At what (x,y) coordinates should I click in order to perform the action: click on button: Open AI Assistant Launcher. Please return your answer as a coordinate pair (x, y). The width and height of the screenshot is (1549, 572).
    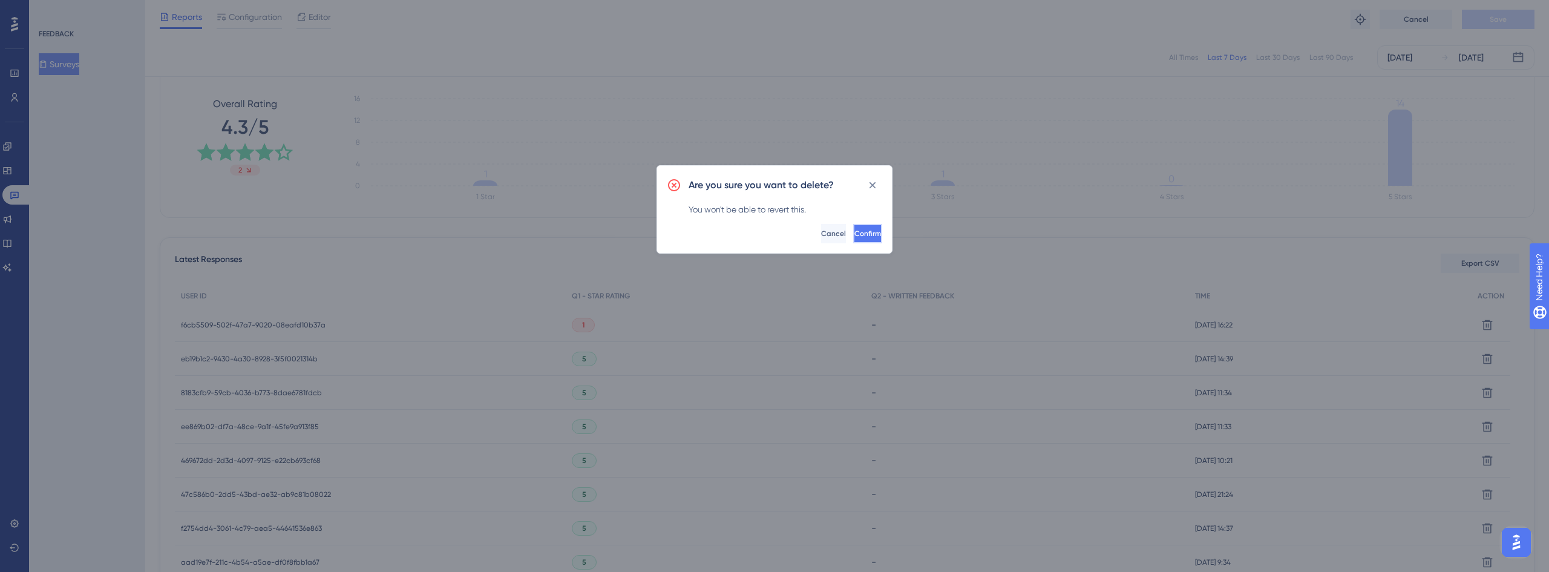
    Looking at the image, I should click on (18, 18).